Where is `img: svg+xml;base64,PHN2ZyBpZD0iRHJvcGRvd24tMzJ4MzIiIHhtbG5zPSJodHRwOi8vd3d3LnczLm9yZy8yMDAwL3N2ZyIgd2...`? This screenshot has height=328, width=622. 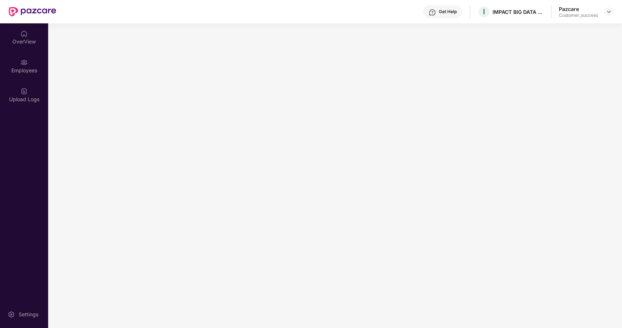 img: svg+xml;base64,PHN2ZyBpZD0iRHJvcGRvd24tMzJ4MzIiIHhtbG5zPSJodHRwOi8vd3d3LnczLm9yZy8yMDAwL3N2ZyIgd2... is located at coordinates (609, 12).